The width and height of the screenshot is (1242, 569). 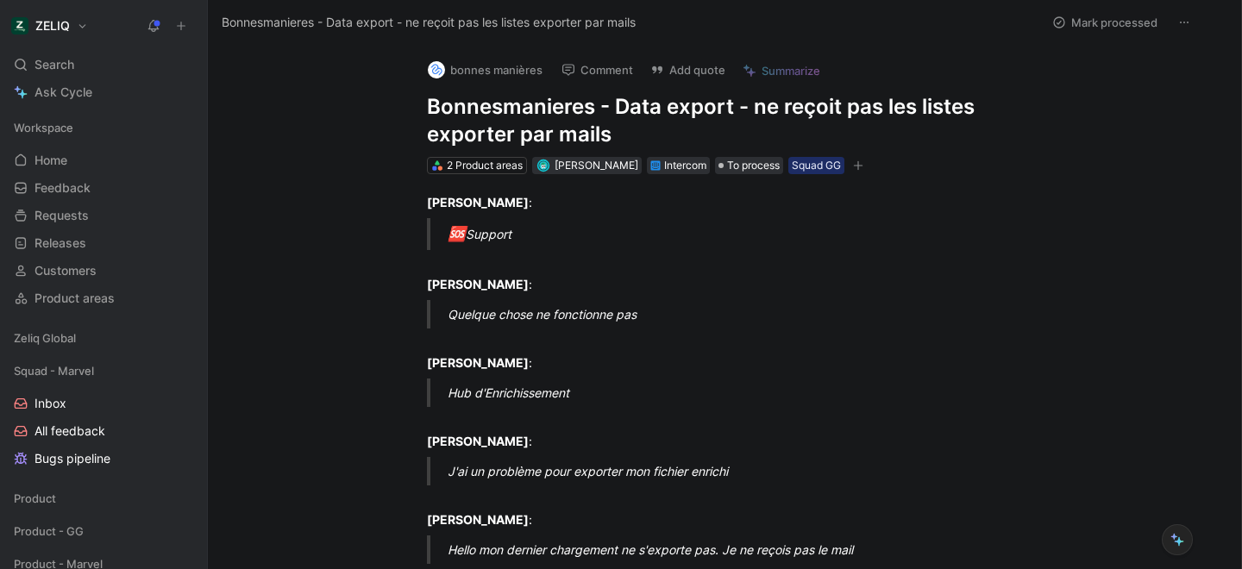 I want to click on span: Product areas, so click(x=74, y=298).